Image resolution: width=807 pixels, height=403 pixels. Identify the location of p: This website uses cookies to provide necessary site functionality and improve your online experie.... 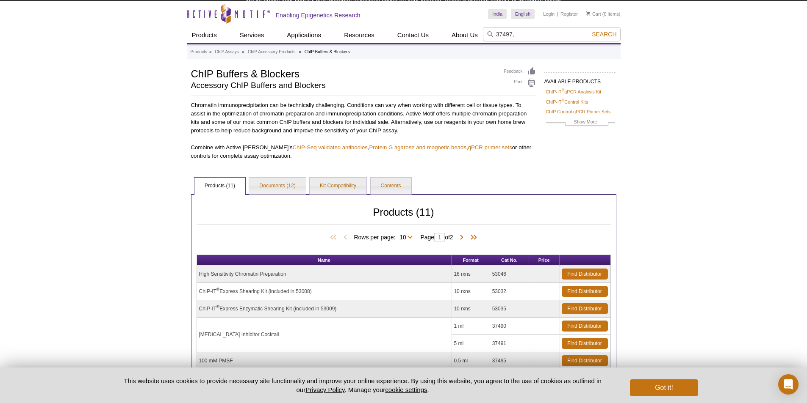
(362, 386).